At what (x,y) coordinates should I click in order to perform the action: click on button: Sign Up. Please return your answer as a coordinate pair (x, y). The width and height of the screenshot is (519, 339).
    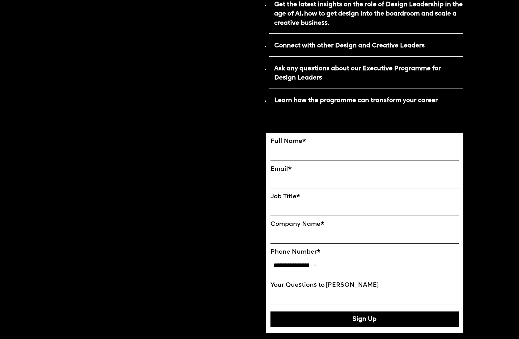
    Looking at the image, I should click on (365, 319).